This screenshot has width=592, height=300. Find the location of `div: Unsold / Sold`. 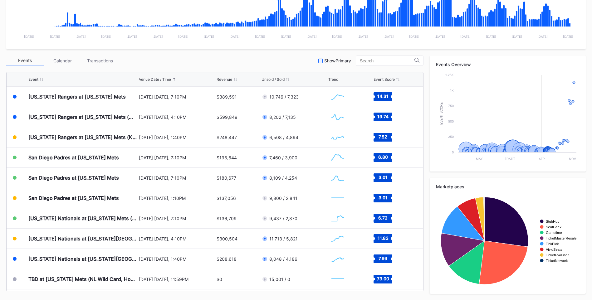

div: Unsold / Sold is located at coordinates (273, 79).